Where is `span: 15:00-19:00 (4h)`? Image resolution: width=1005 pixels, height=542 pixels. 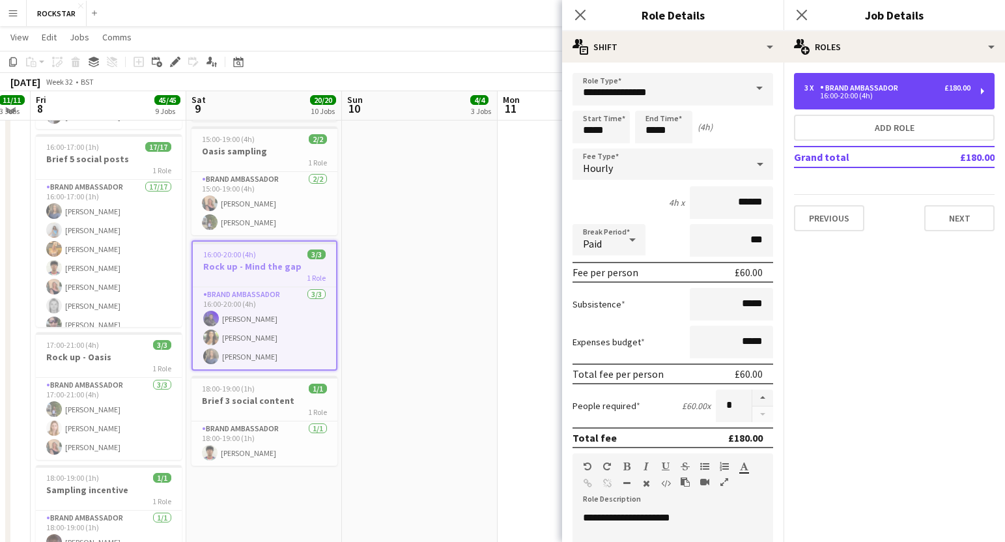 span: 15:00-19:00 (4h) is located at coordinates (228, 139).